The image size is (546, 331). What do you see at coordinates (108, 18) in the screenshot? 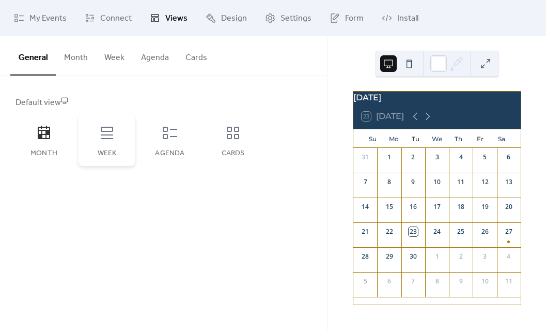
I see `a: Connect` at bounding box center [108, 18].